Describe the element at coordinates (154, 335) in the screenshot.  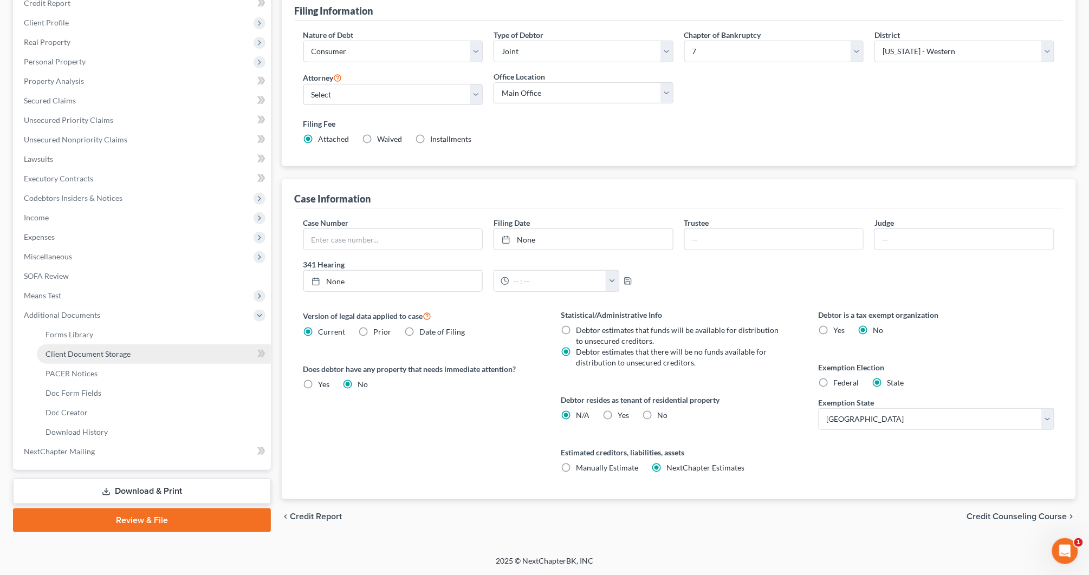
I see `a: Forms Library` at that location.